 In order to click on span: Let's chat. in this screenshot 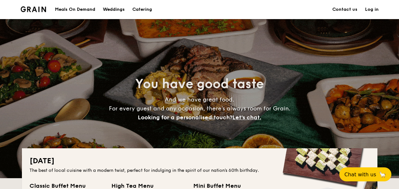, I will do `click(247, 117)`.